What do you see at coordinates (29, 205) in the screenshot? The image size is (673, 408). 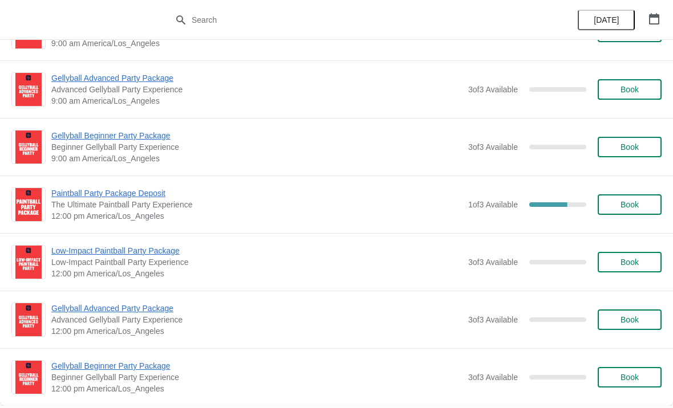 I see `img: Paintball Party Package Deposit | The Ultimate Paintball Party Experience | 12:00 pm America/Los_...` at bounding box center [29, 205].